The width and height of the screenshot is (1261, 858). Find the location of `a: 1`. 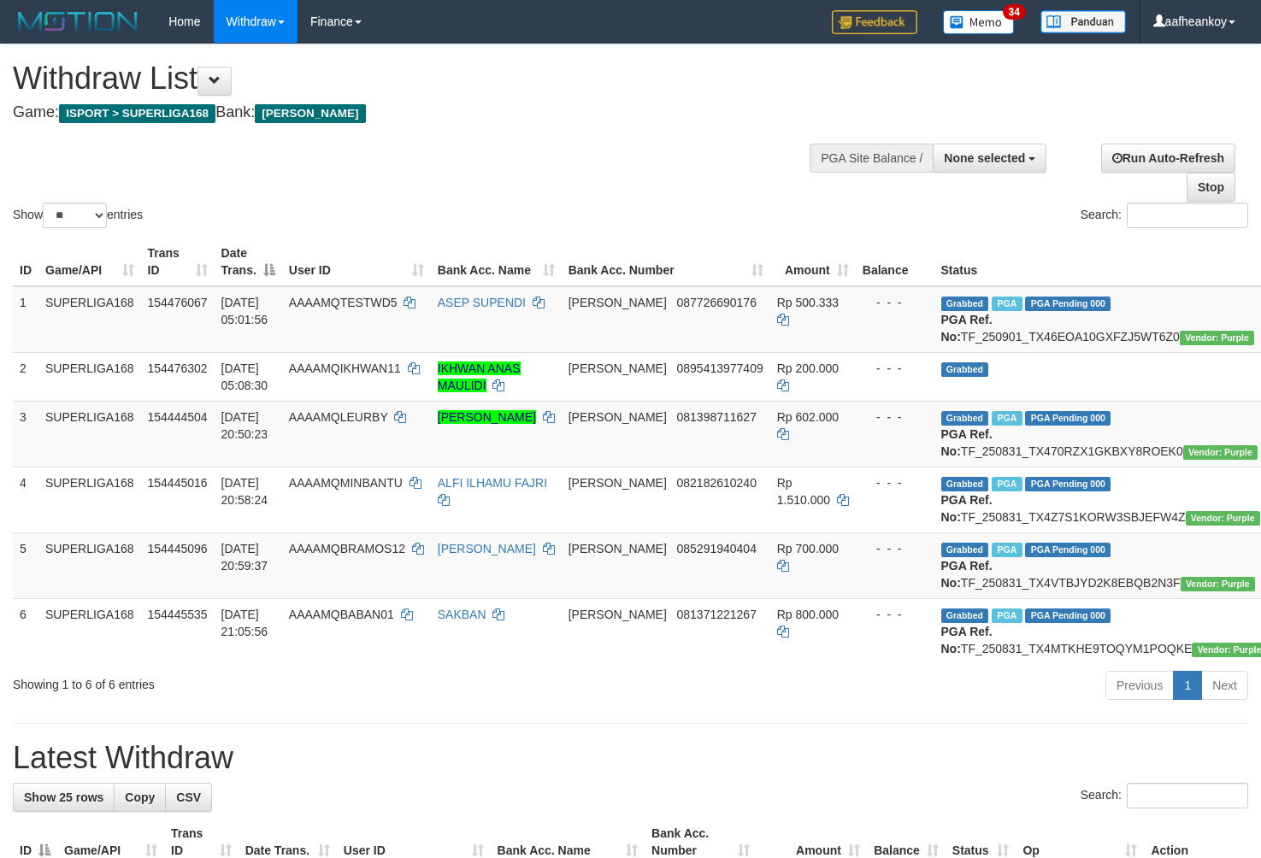

a: 1 is located at coordinates (1187, 685).